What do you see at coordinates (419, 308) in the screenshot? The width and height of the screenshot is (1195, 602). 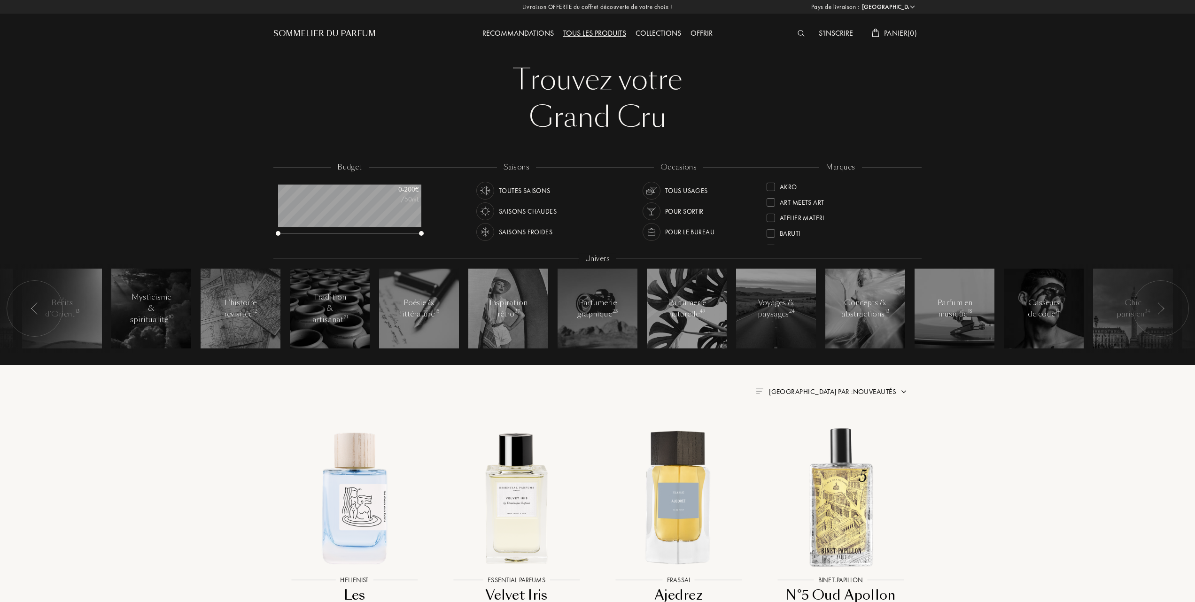 I see `div: Poésie & littérature` at bounding box center [419, 308].